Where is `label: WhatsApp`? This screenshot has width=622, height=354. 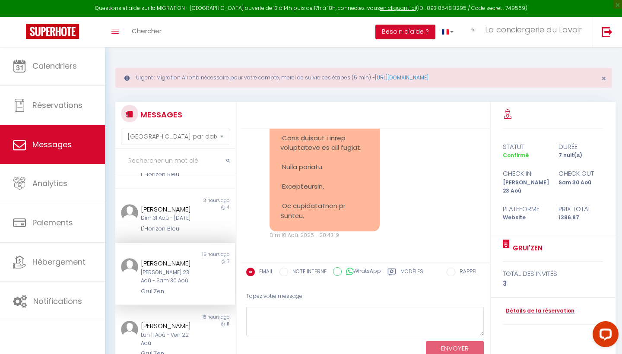
label: WhatsApp is located at coordinates (361, 272).